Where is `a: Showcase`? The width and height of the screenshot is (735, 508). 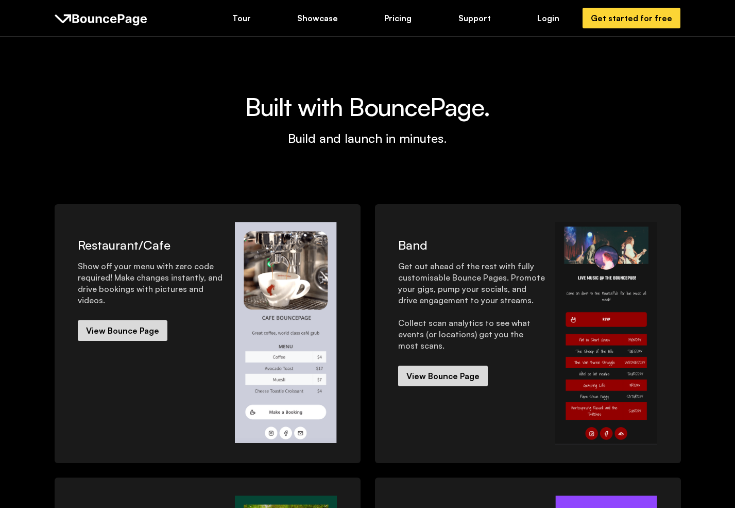
a: Showcase is located at coordinates (317, 18).